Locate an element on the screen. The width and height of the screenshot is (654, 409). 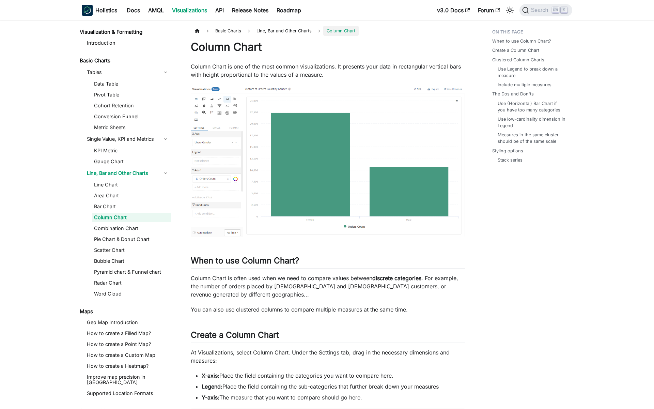
a: Gauge Chart is located at coordinates (132, 162).